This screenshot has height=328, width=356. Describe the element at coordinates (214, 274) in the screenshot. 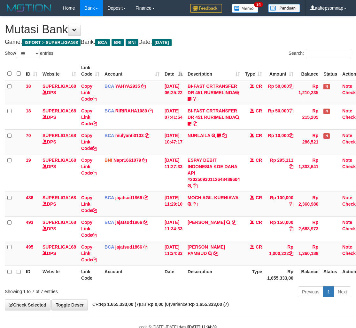

I see `th: Description` at that location.